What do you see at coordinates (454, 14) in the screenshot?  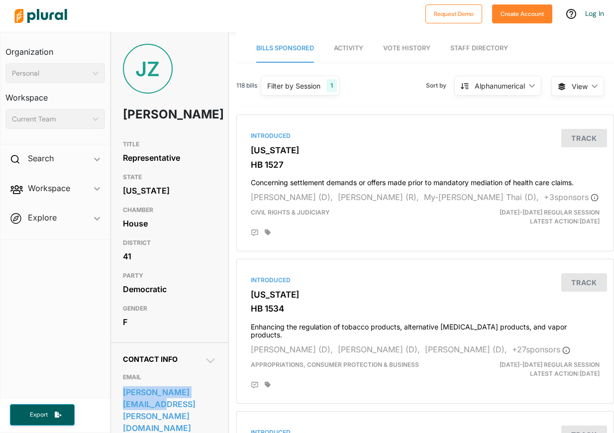 I see `button: Request Demo` at bounding box center [454, 14].